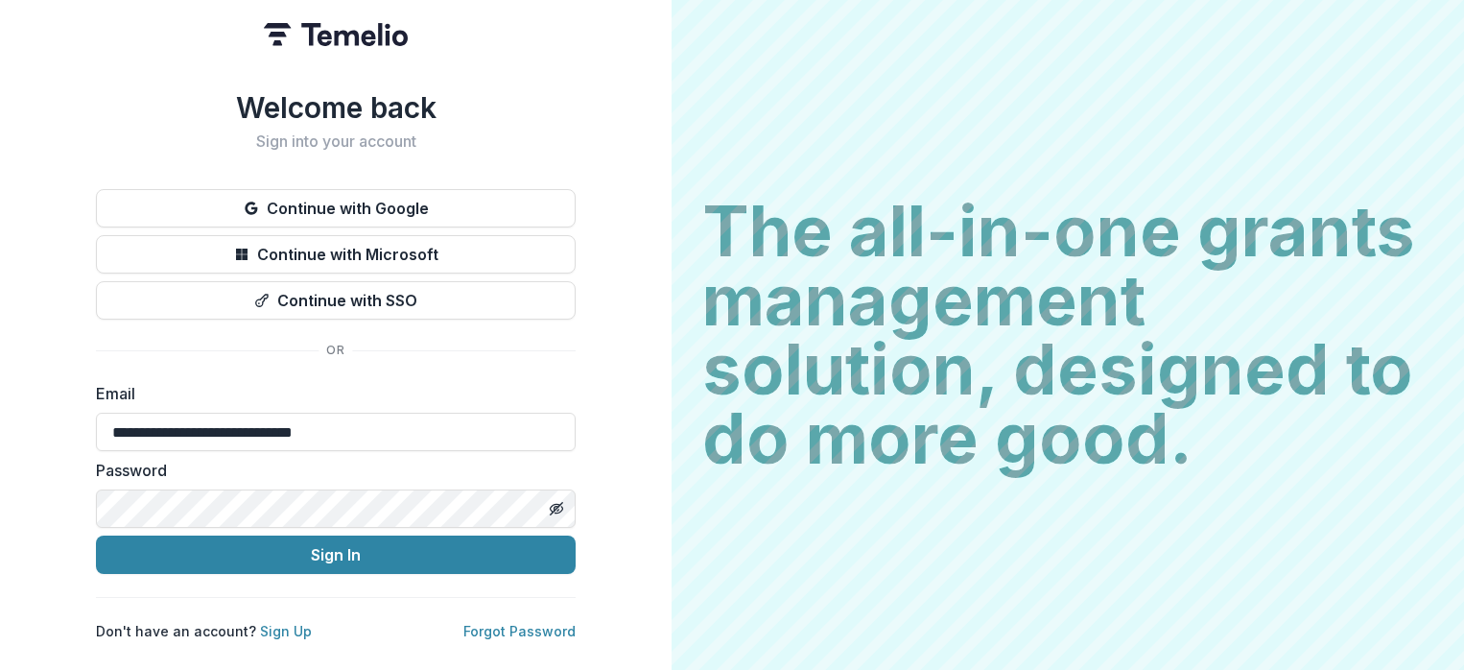 This screenshot has height=670, width=1464. I want to click on button: Continue with SSO, so click(336, 300).